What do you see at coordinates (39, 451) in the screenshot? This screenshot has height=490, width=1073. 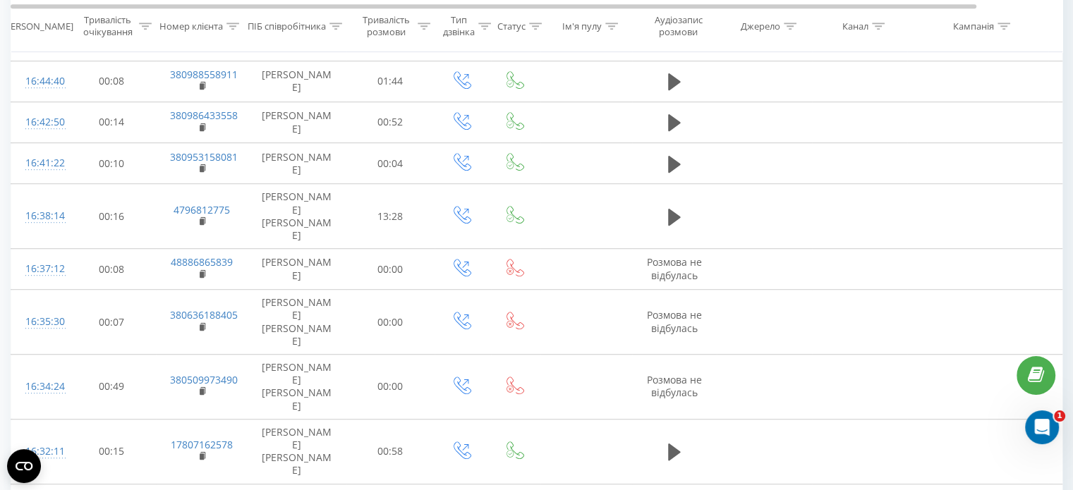 I see `div: 16:32:11` at bounding box center [39, 451].